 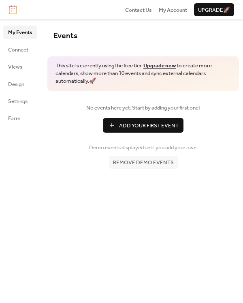 I want to click on span: Settings, so click(x=18, y=101).